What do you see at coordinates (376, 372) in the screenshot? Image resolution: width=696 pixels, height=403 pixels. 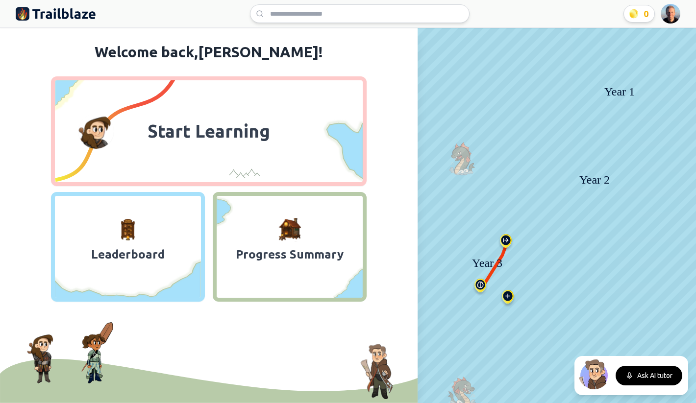 I see `img: North character` at bounding box center [376, 372].